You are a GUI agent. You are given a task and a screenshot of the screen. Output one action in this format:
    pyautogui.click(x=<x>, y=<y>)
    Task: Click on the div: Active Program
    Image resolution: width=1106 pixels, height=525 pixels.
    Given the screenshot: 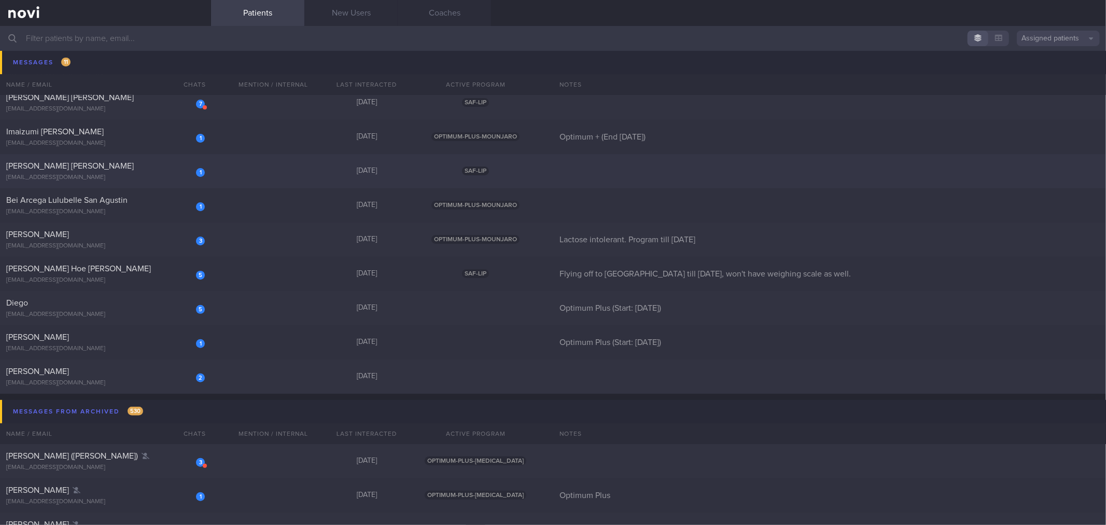 What is the action you would take?
    pyautogui.click(x=476, y=434)
    